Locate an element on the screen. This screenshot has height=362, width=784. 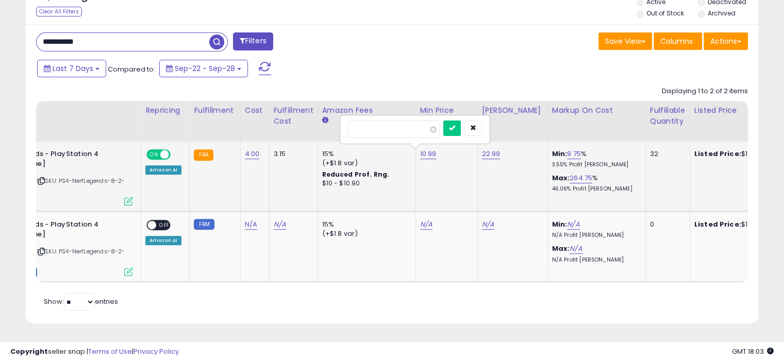
div: Displaying 1 to 2 of 2 items is located at coordinates (704, 91).